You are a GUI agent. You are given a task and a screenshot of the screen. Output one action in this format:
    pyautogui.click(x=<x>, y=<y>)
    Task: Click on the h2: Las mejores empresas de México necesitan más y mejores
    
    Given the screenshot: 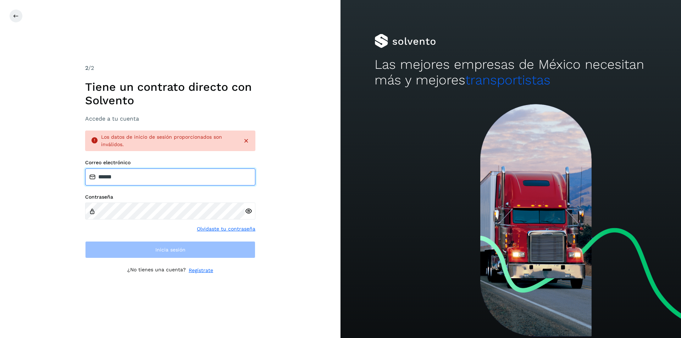 What is the action you would take?
    pyautogui.click(x=511, y=72)
    